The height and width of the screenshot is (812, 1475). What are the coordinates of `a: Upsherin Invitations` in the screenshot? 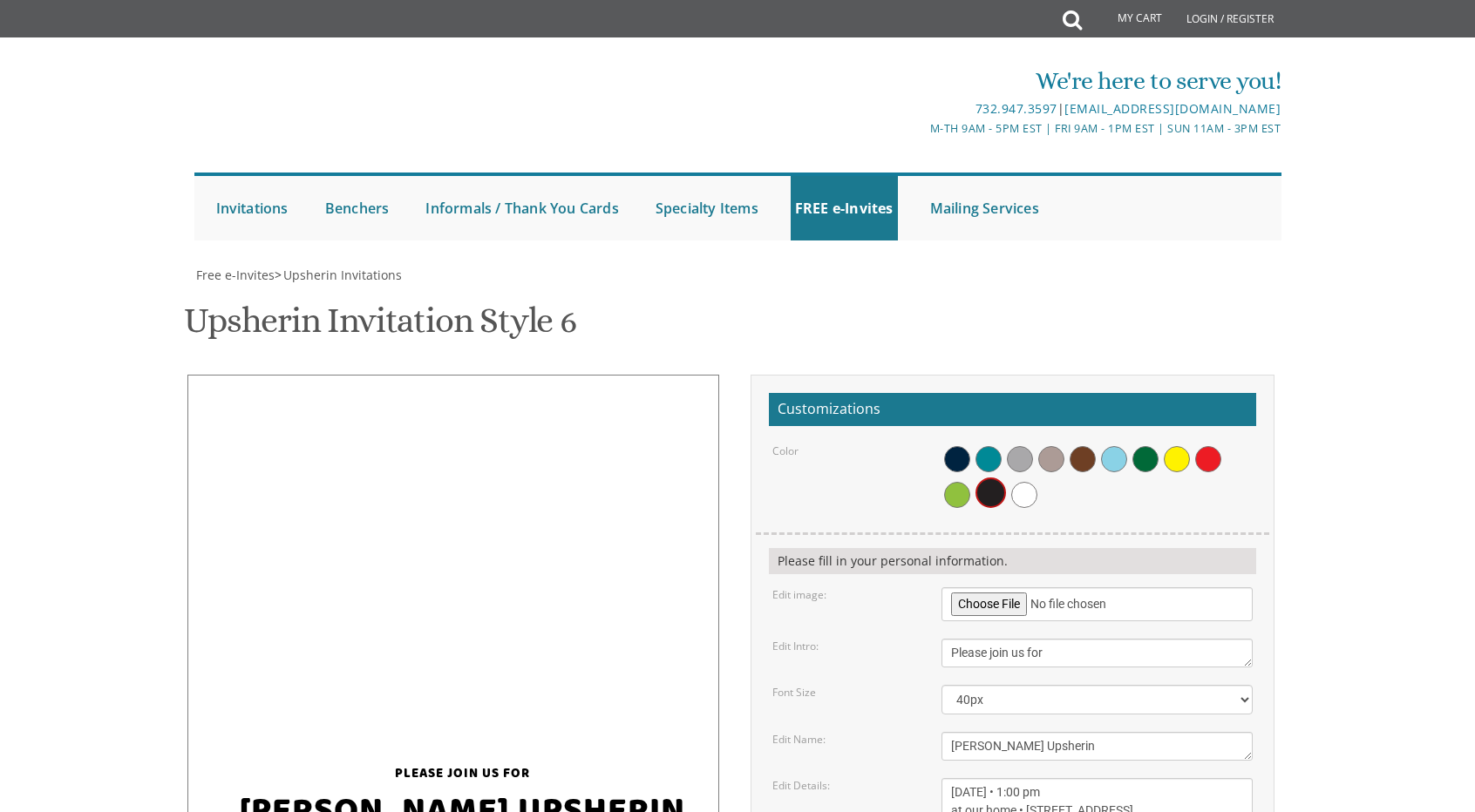 It's located at (341, 275).